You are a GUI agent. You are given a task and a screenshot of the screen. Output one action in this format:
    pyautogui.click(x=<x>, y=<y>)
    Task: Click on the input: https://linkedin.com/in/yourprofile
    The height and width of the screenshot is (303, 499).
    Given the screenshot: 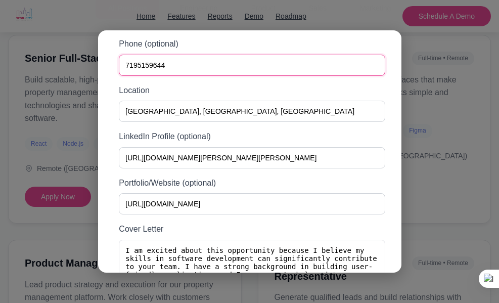 What is the action you would take?
    pyautogui.click(x=252, y=158)
    